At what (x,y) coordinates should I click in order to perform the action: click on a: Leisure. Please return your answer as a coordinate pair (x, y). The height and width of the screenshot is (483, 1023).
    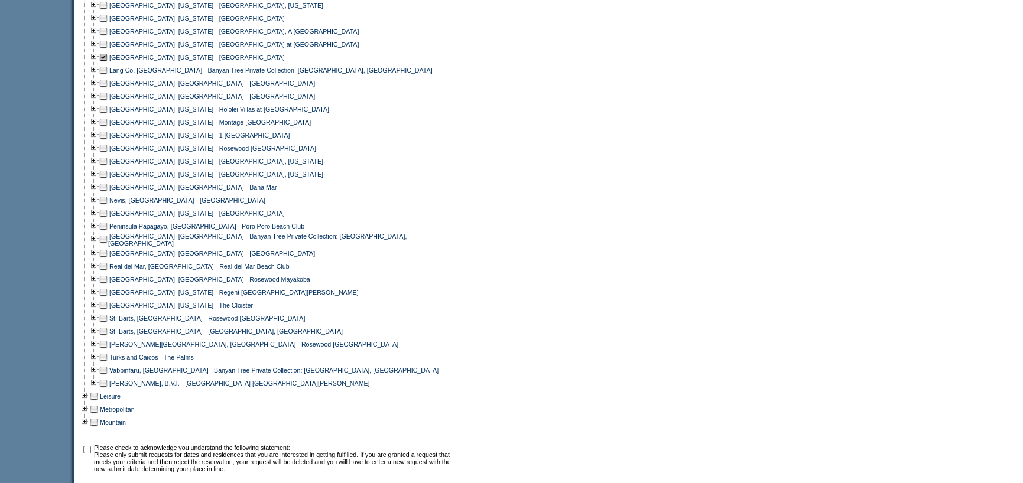
    Looking at the image, I should click on (110, 396).